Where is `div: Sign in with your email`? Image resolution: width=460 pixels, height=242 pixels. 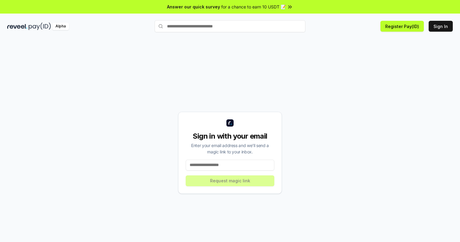 div: Sign in with your email is located at coordinates (230, 136).